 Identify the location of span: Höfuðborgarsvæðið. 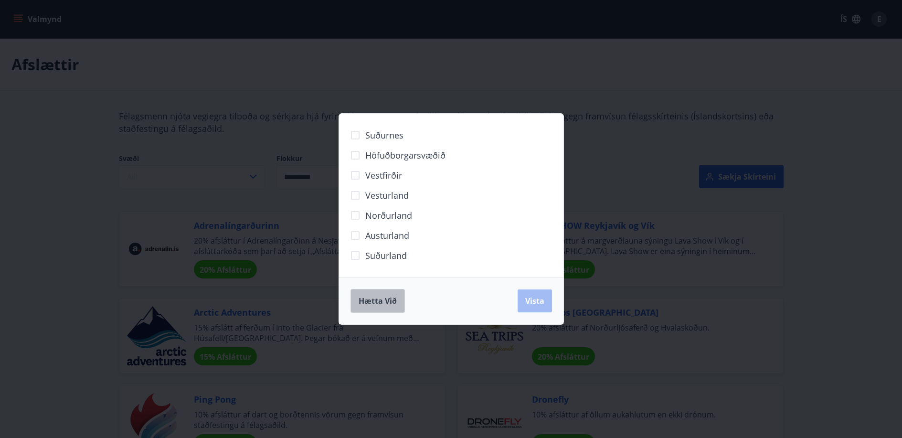
(405, 155).